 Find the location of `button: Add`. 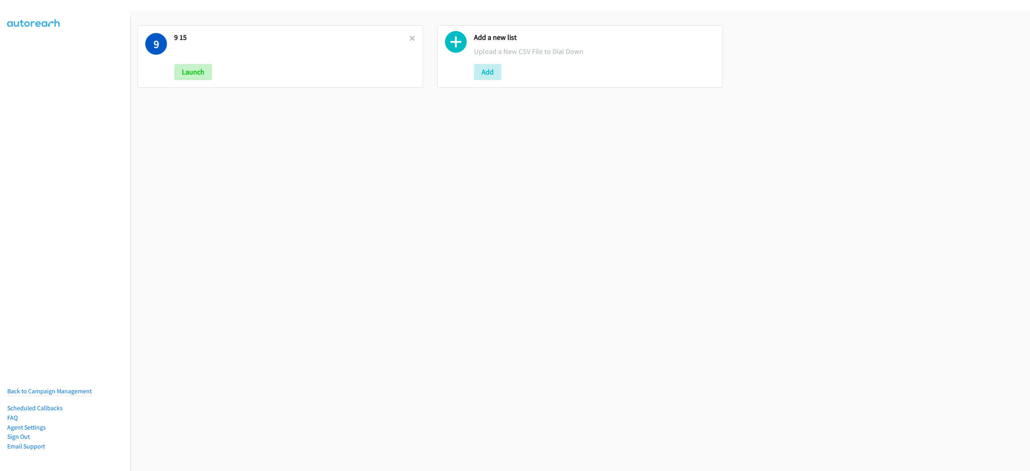

button: Add is located at coordinates (488, 72).